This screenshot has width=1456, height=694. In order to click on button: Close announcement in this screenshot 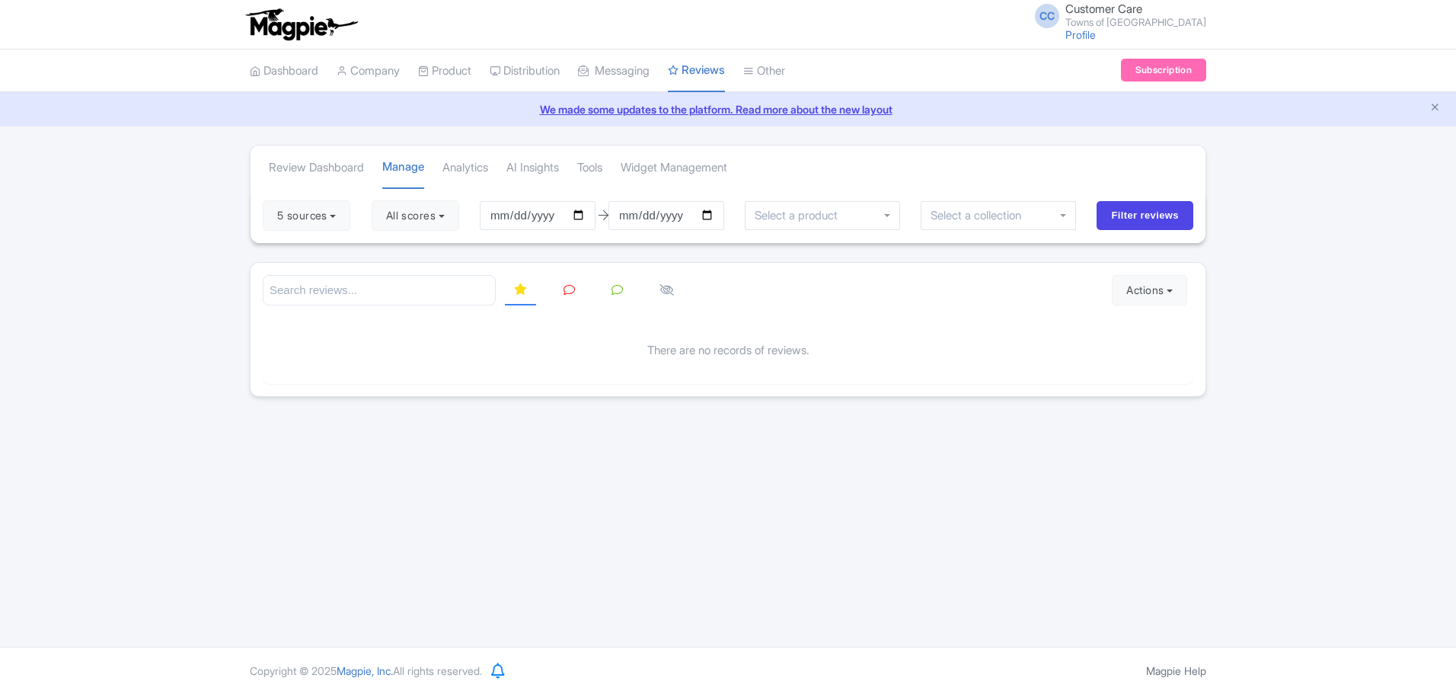, I will do `click(1434, 108)`.